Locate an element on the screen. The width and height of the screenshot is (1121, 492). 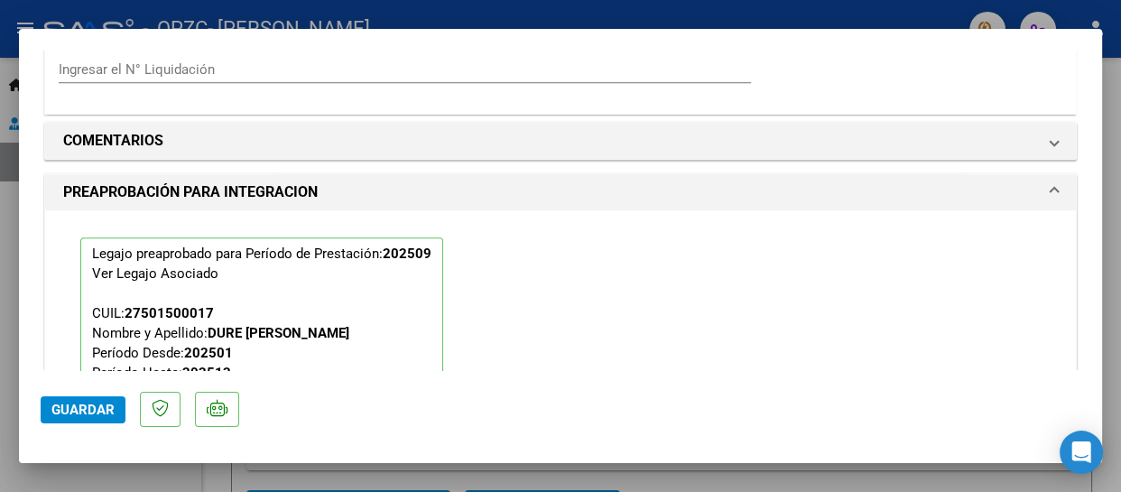
div: 27501500017 is located at coordinates (169, 313).